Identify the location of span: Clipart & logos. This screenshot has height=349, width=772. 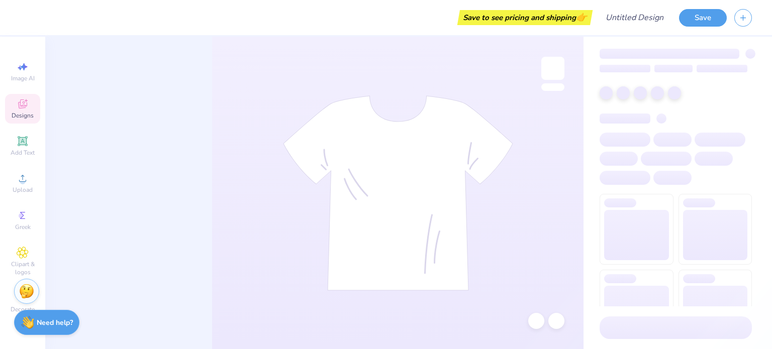
(23, 268).